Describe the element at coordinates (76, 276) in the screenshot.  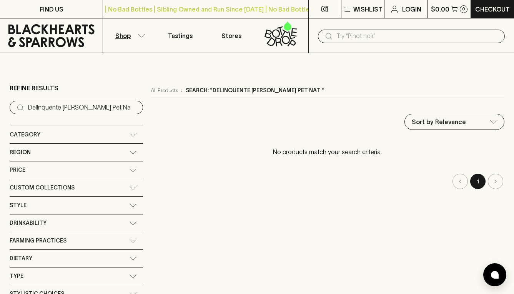
I see `div: Type` at that location.